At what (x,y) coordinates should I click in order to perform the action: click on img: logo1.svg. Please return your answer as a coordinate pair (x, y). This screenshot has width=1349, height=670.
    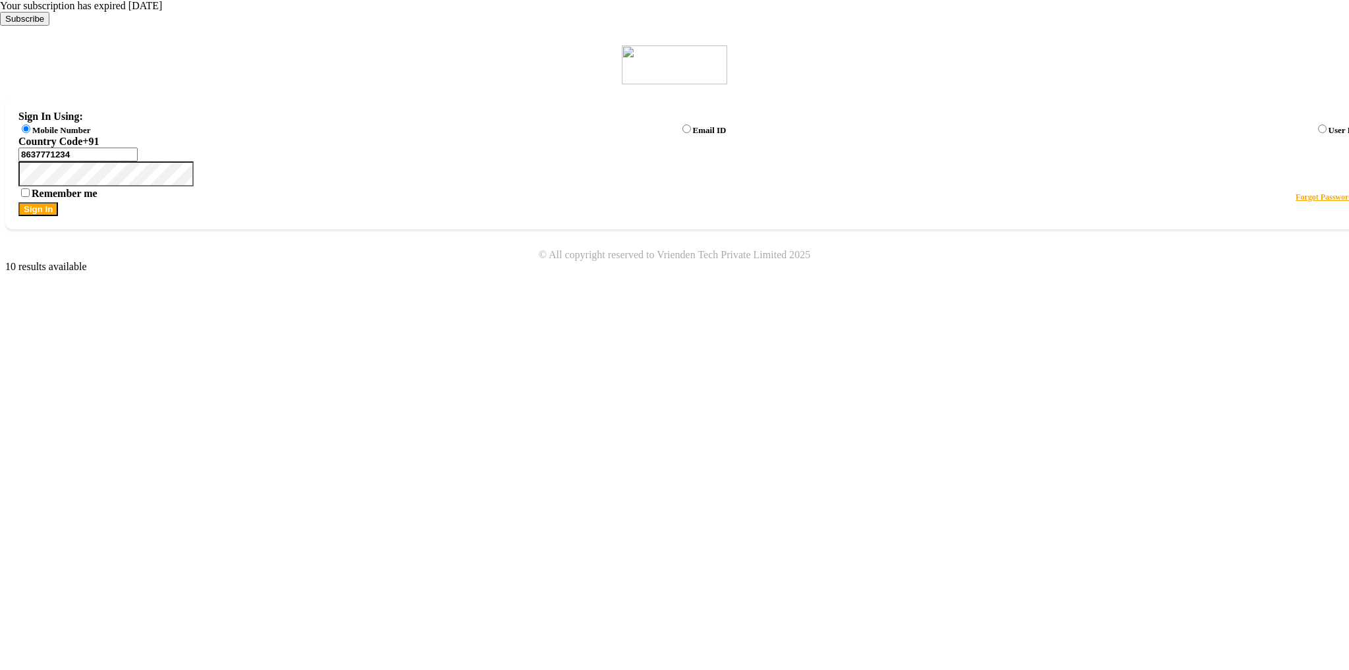
    Looking at the image, I should click on (675, 65).